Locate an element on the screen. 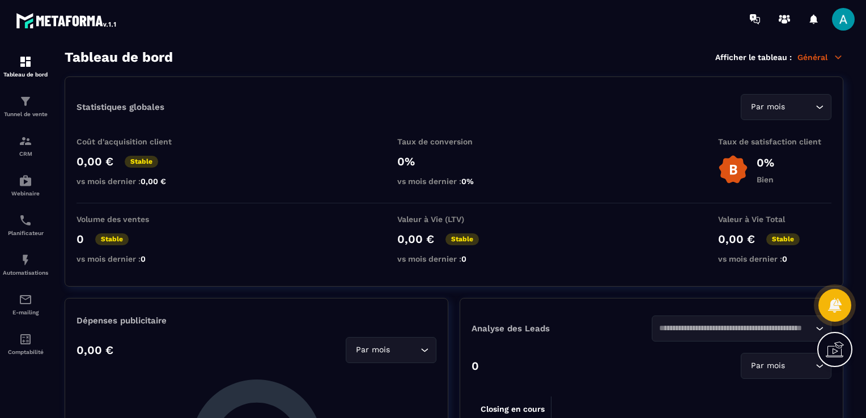 This screenshot has width=866, height=418. p: Automatisations is located at coordinates (26, 273).